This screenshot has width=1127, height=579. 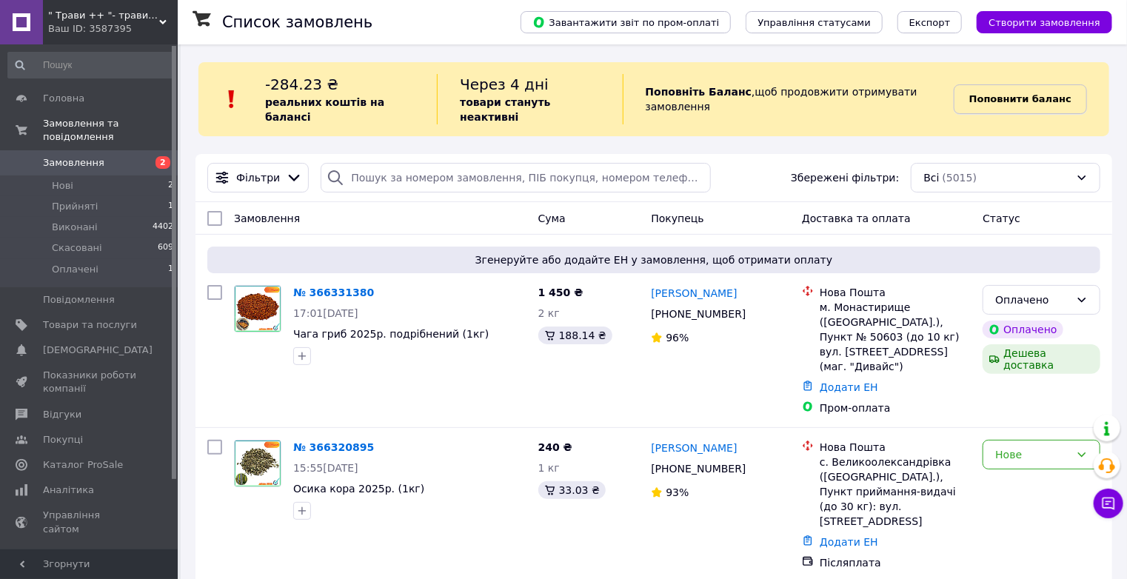 I want to click on a: Чага гриб 2025р. подрібнений (1кг), so click(x=391, y=334).